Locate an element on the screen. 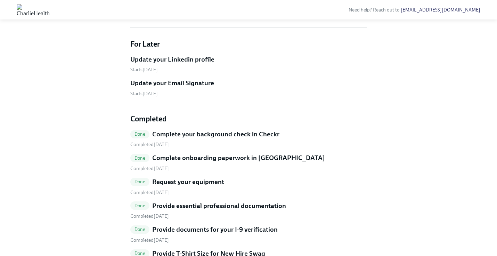 The width and height of the screenshot is (497, 256). h5: Provide essential professional documentation is located at coordinates (219, 206).